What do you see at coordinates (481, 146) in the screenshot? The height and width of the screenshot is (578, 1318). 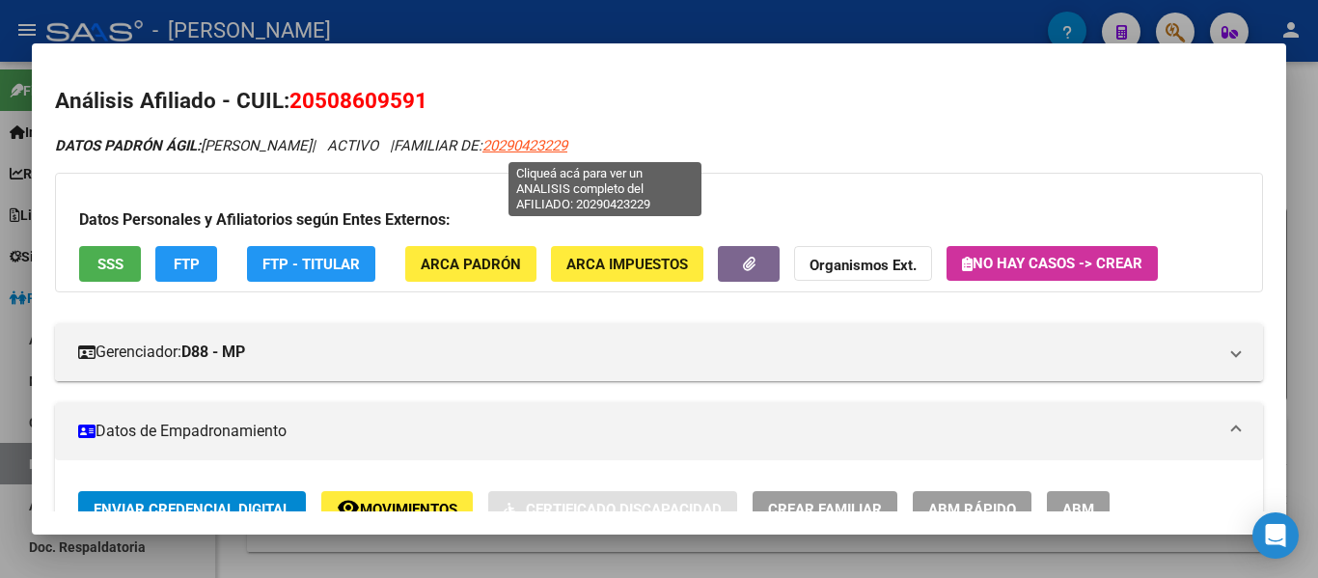 I see `span: FAMILIAR DE:` at bounding box center [481, 146].